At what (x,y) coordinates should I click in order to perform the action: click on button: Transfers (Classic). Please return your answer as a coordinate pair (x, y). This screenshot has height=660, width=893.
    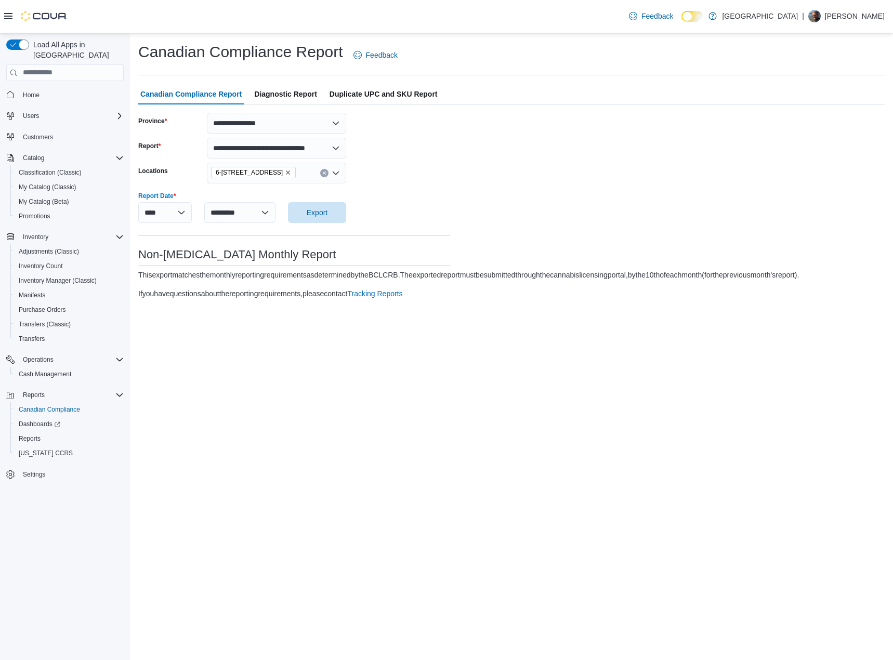
    Looking at the image, I should click on (69, 324).